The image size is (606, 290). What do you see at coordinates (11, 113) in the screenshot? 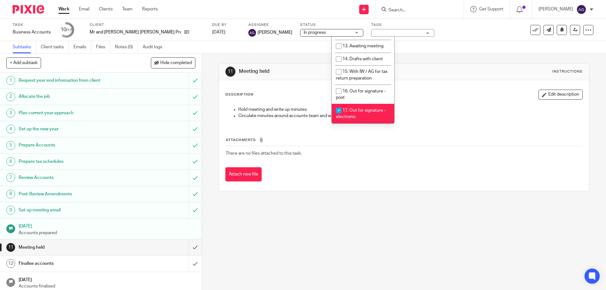
I see `div: 3` at bounding box center [11, 113].